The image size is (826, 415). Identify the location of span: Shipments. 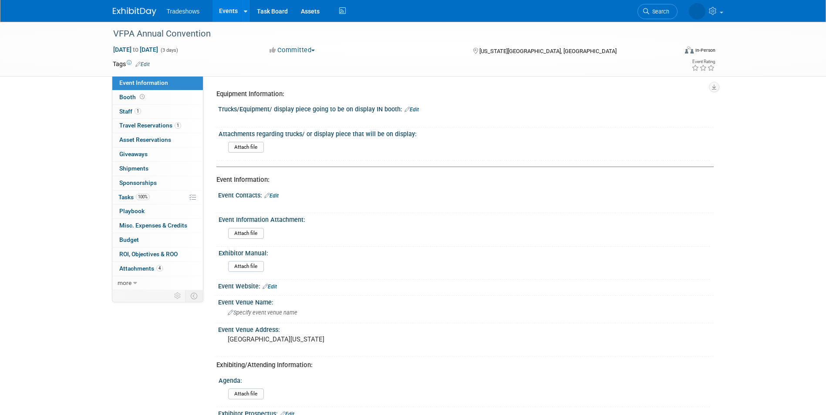
(134, 168).